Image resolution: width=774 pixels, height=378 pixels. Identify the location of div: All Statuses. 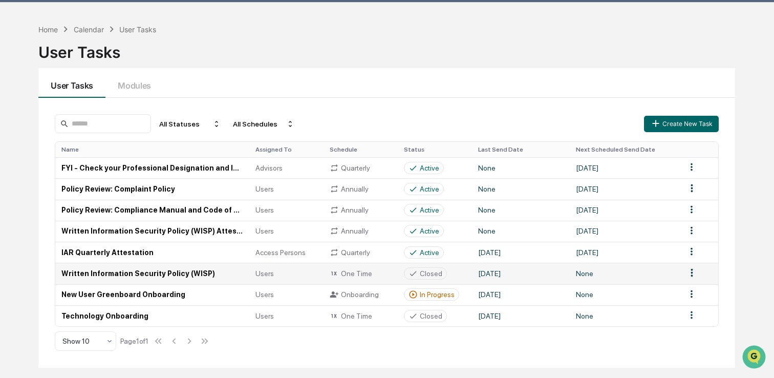
(190, 124).